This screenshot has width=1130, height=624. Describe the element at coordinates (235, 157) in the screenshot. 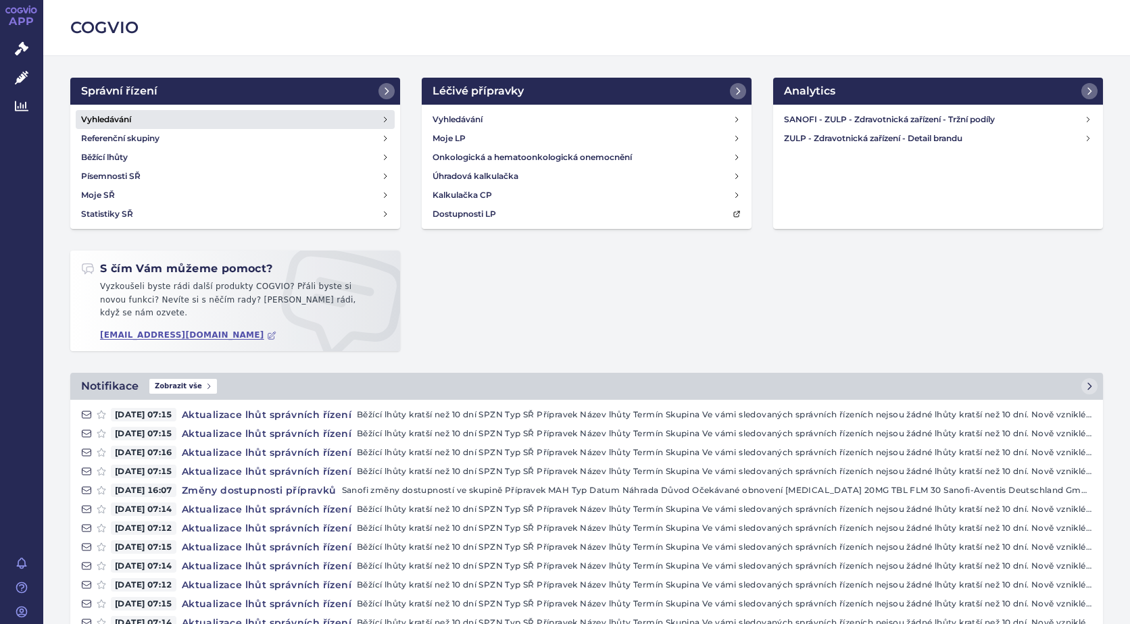

I see `a: Běžící lhůty` at that location.